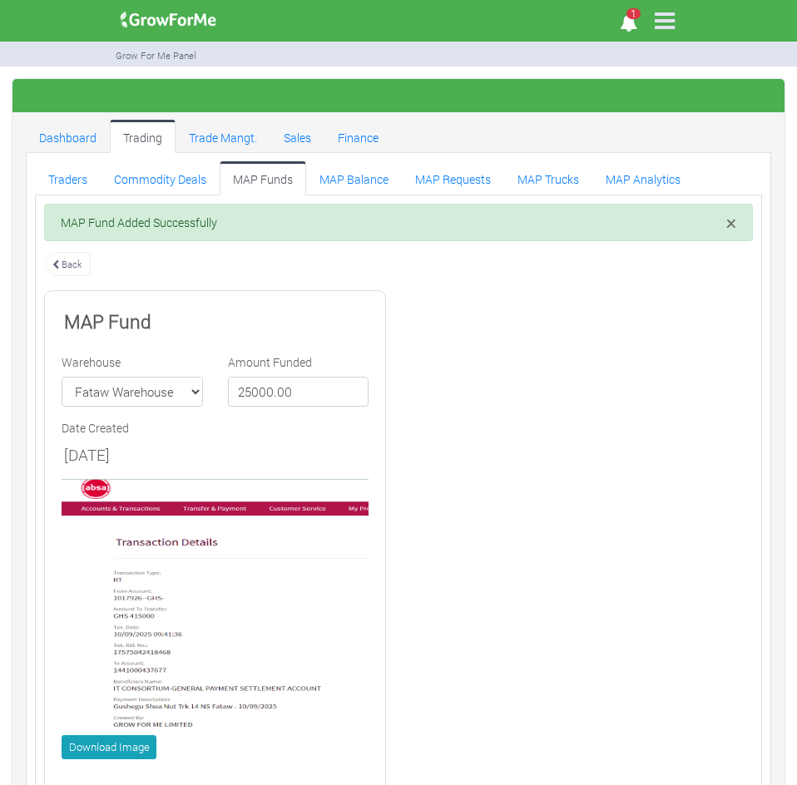 The image size is (797, 785). What do you see at coordinates (95, 427) in the screenshot?
I see `label: Date Created` at bounding box center [95, 427].